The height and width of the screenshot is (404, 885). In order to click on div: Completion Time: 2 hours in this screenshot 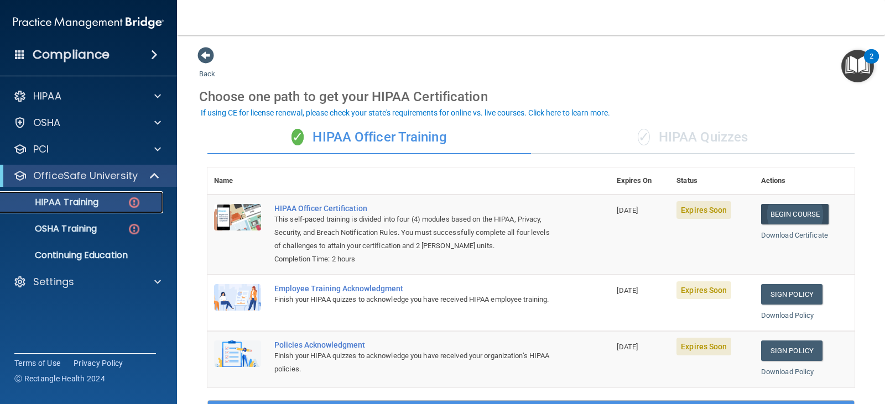, I will do `click(414, 259)`.